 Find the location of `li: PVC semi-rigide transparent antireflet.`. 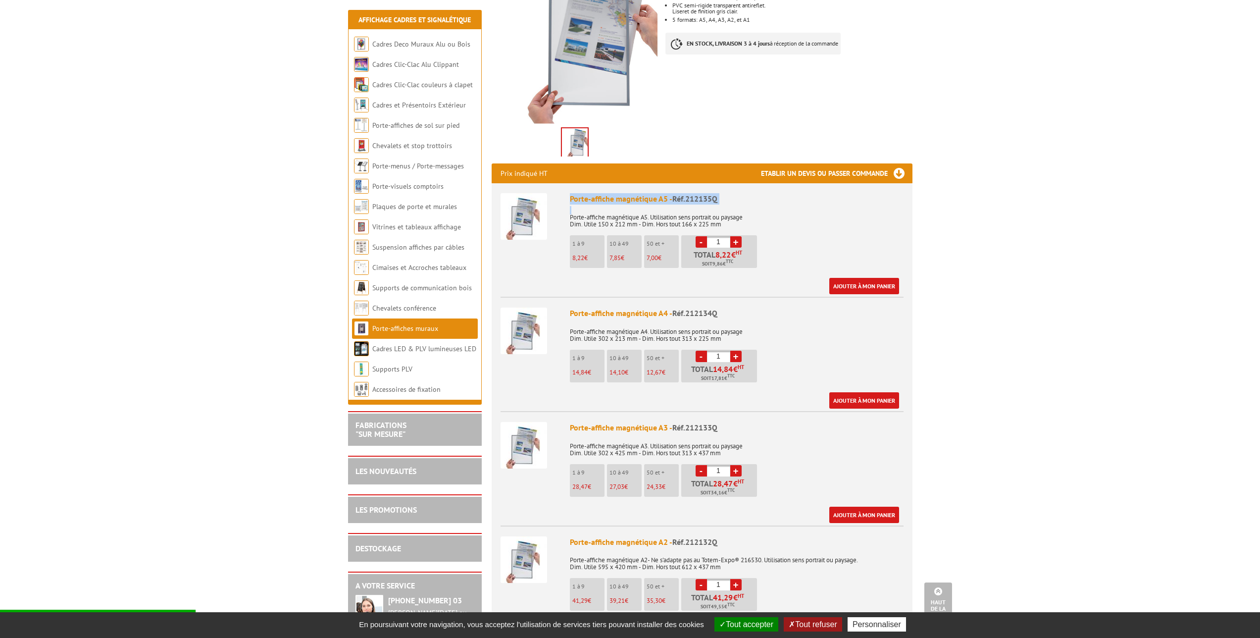

li: PVC semi-rigide transparent antireflet. is located at coordinates (792, 8).